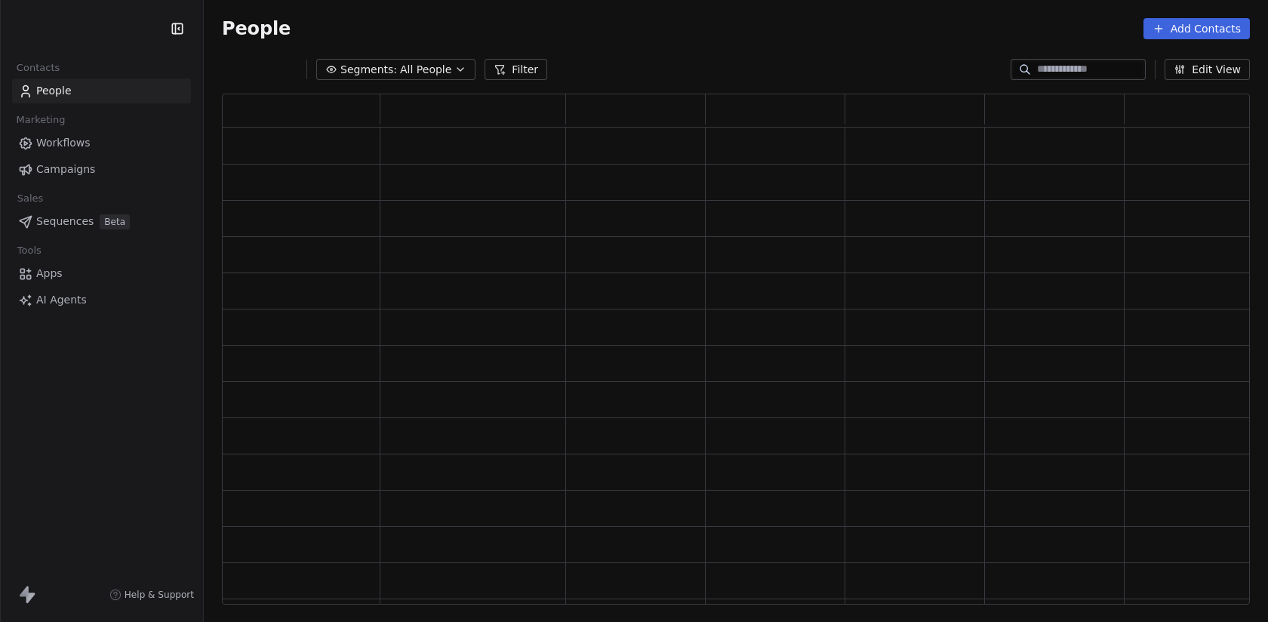 This screenshot has height=622, width=1268. What do you see at coordinates (65, 221) in the screenshot?
I see `span: Sequences` at bounding box center [65, 221].